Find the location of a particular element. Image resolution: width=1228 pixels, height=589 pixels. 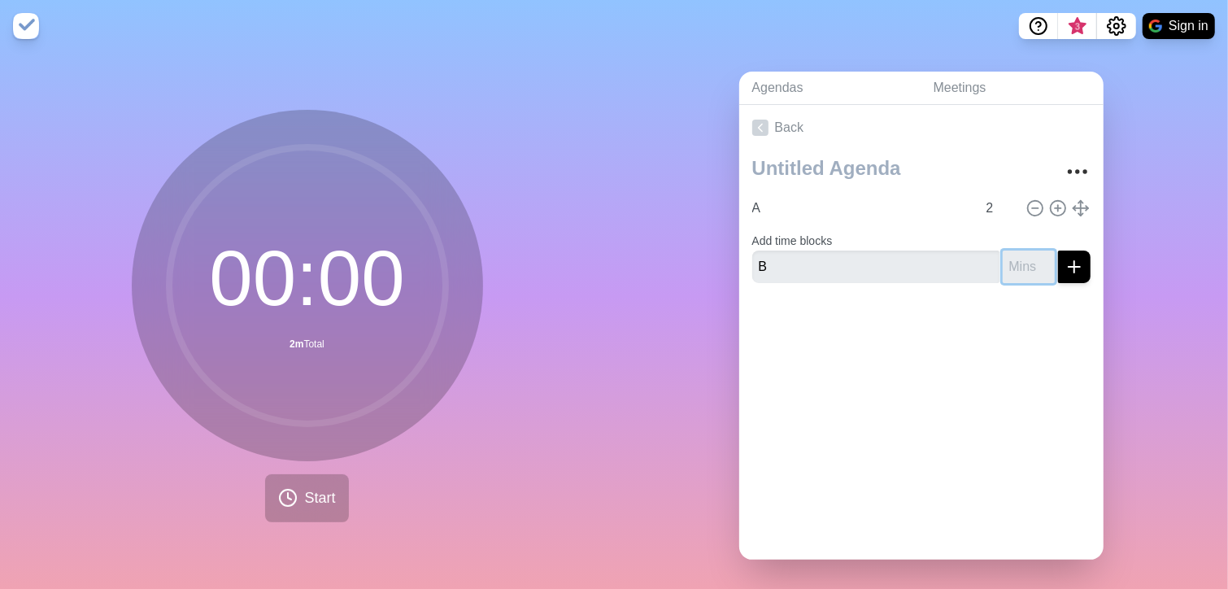

button: More is located at coordinates (1077, 172).